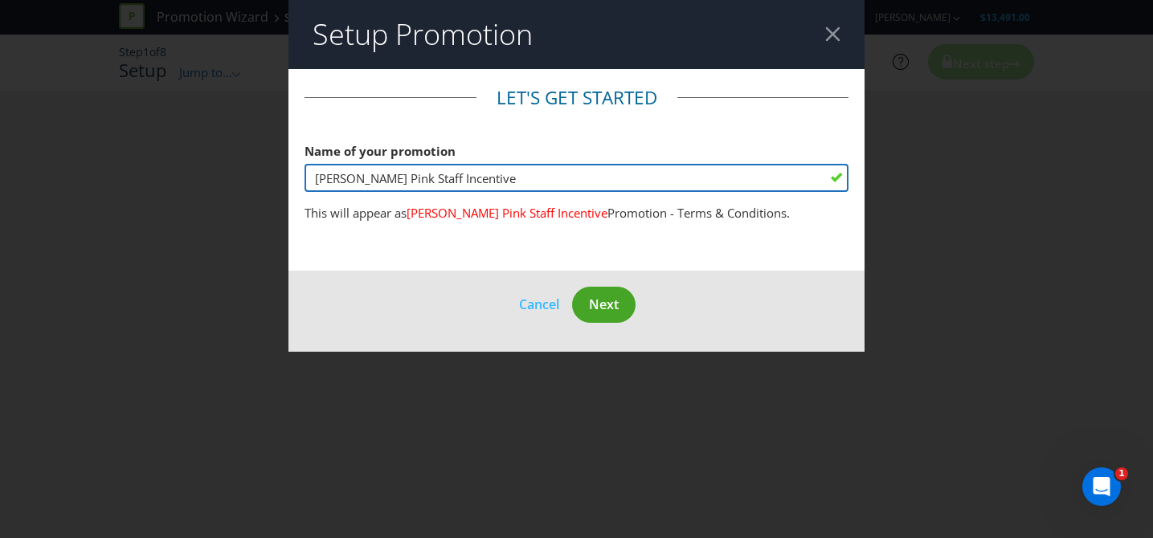  What do you see at coordinates (423, 35) in the screenshot?
I see `h2: Setup Promotion` at bounding box center [423, 35].